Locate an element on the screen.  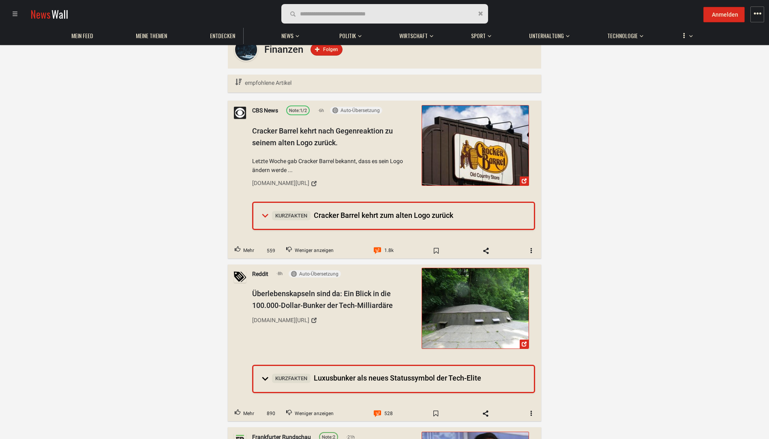
button: Anmelden is located at coordinates (724, 15).